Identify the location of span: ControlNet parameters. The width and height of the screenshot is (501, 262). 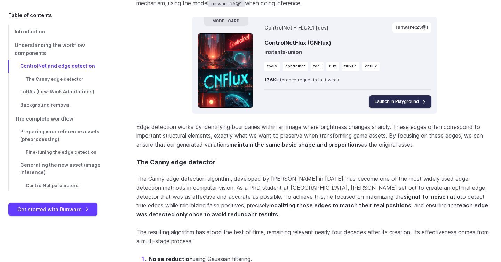
(52, 185).